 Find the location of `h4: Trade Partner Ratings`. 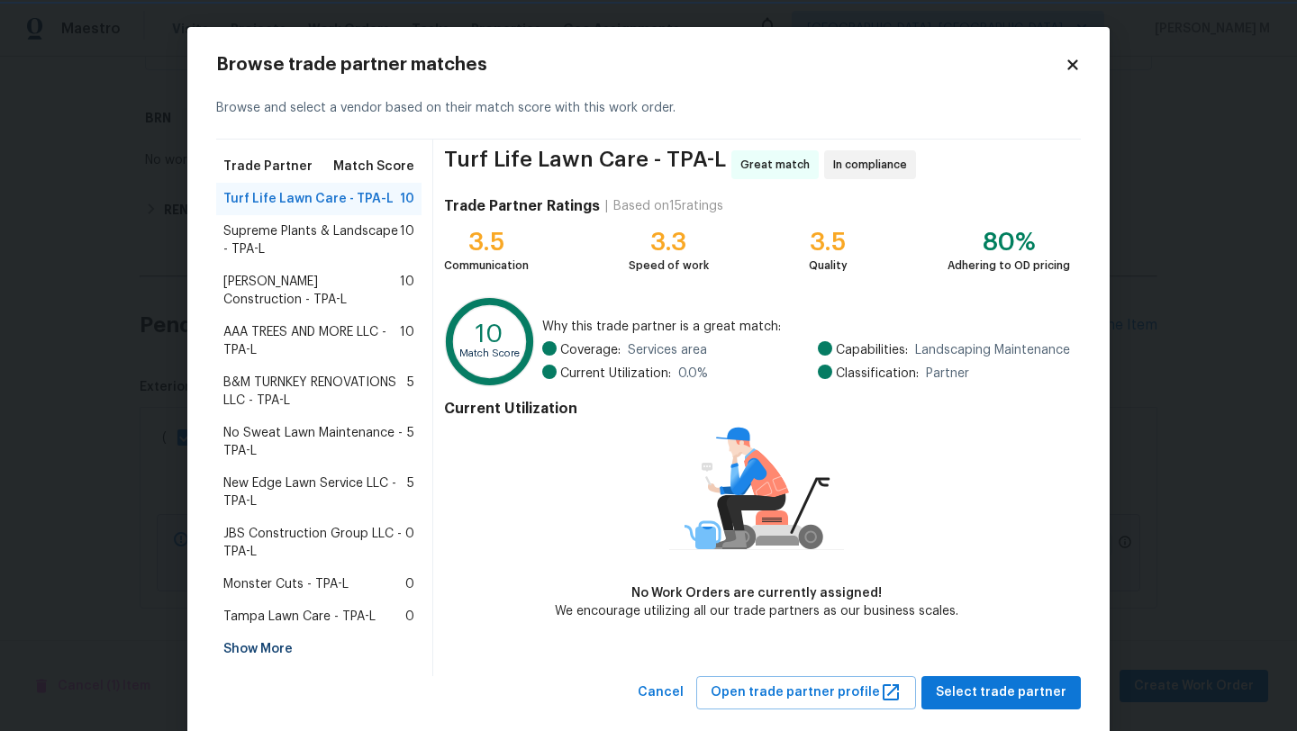

h4: Trade Partner Ratings is located at coordinates (522, 206).